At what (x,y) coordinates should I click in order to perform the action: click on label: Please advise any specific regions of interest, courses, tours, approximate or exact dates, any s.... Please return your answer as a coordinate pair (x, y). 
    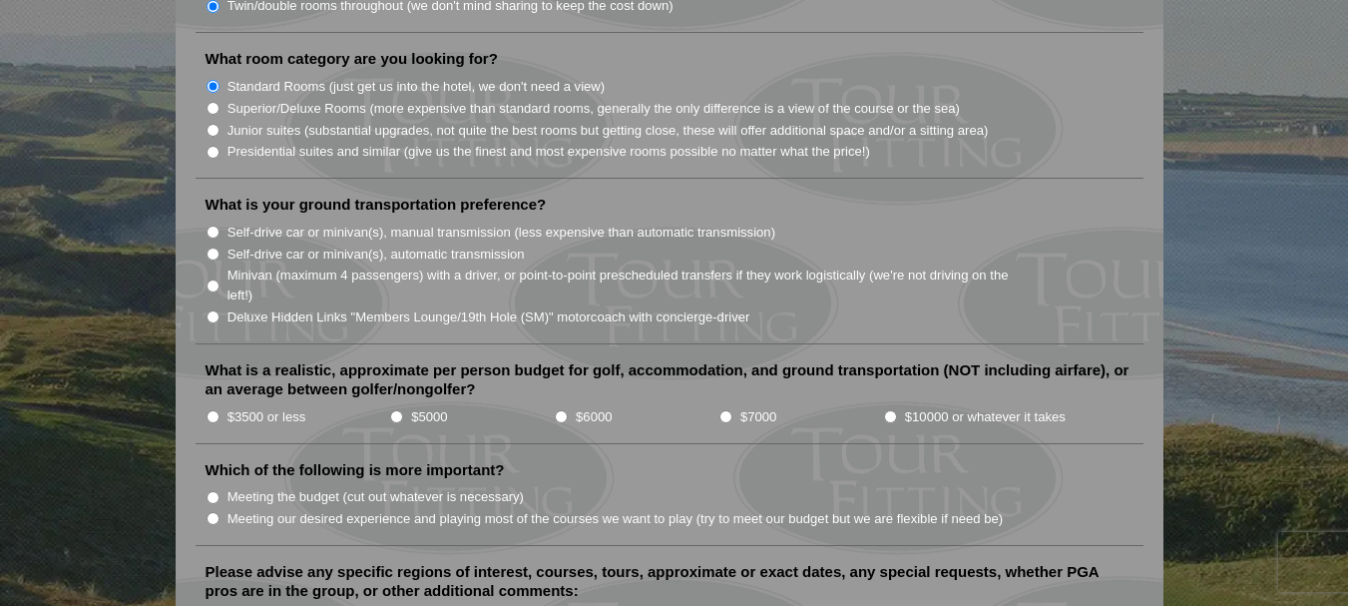
    Looking at the image, I should click on (670, 581).